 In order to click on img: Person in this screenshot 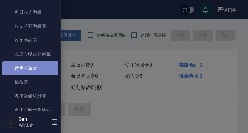, I will do `click(11, 122)`.